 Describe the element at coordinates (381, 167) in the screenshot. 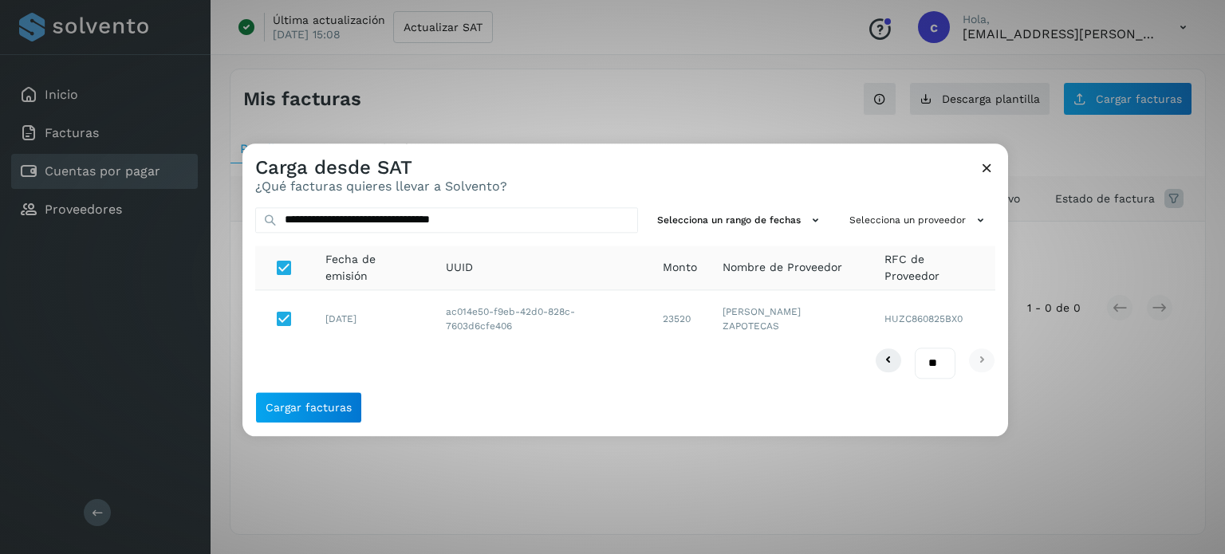

I see `h3: Carga desde SAT` at that location.